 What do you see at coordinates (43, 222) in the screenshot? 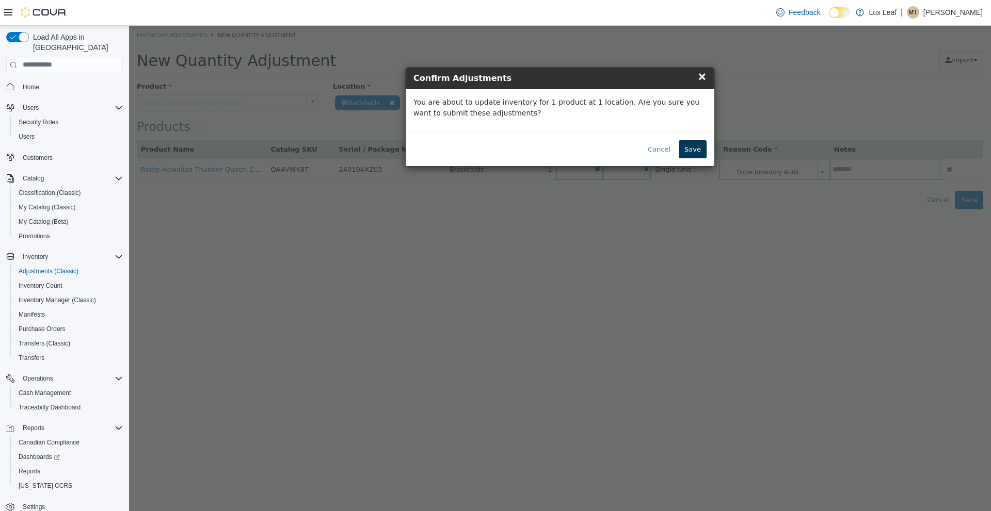
I see `a: My Catalog (Beta)` at bounding box center [43, 222].